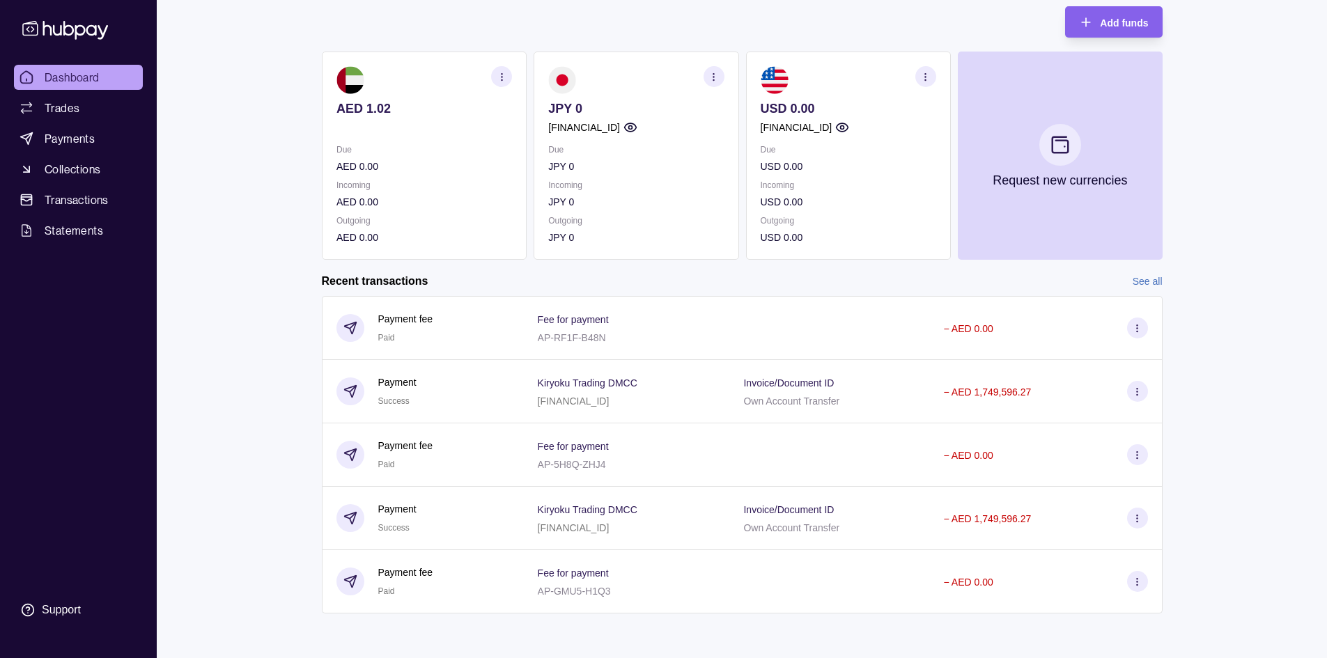 The height and width of the screenshot is (658, 1327). Describe the element at coordinates (78, 169) in the screenshot. I see `a: Collections` at that location.